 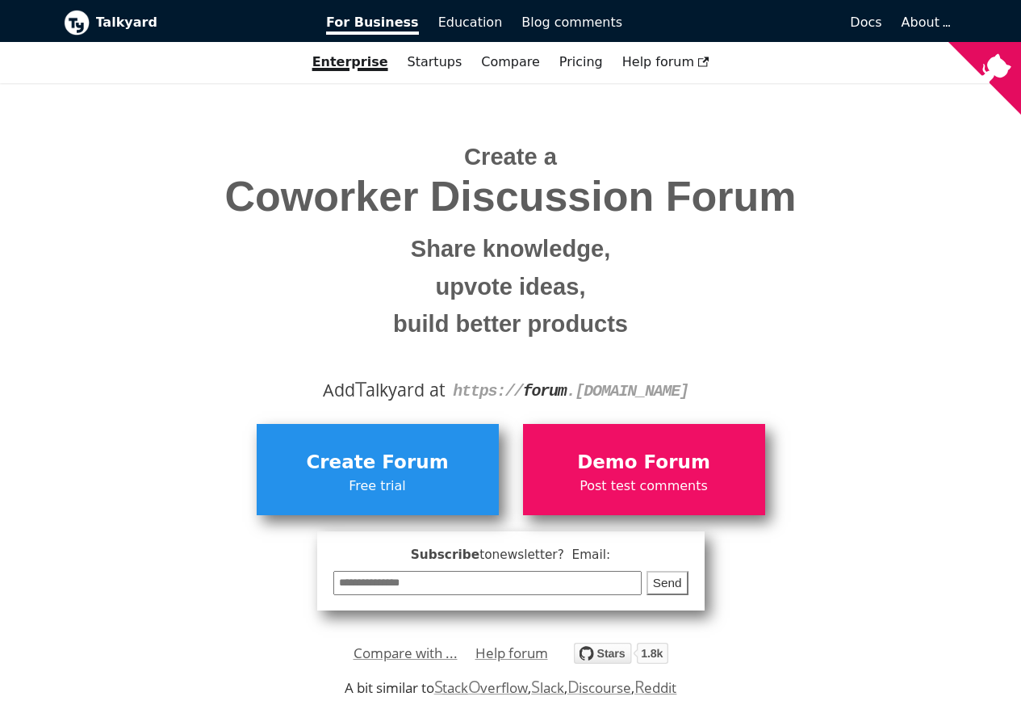 I want to click on a: Startups, so click(x=435, y=62).